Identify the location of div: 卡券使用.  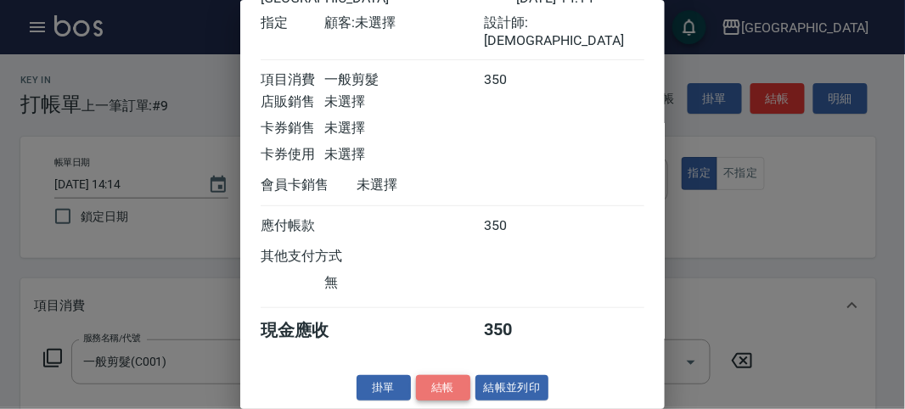
(292, 155).